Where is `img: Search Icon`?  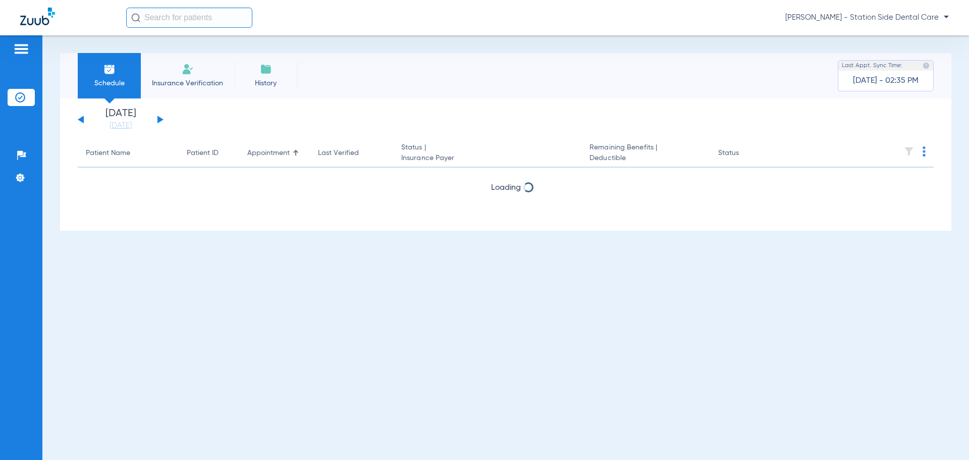
img: Search Icon is located at coordinates (136, 18).